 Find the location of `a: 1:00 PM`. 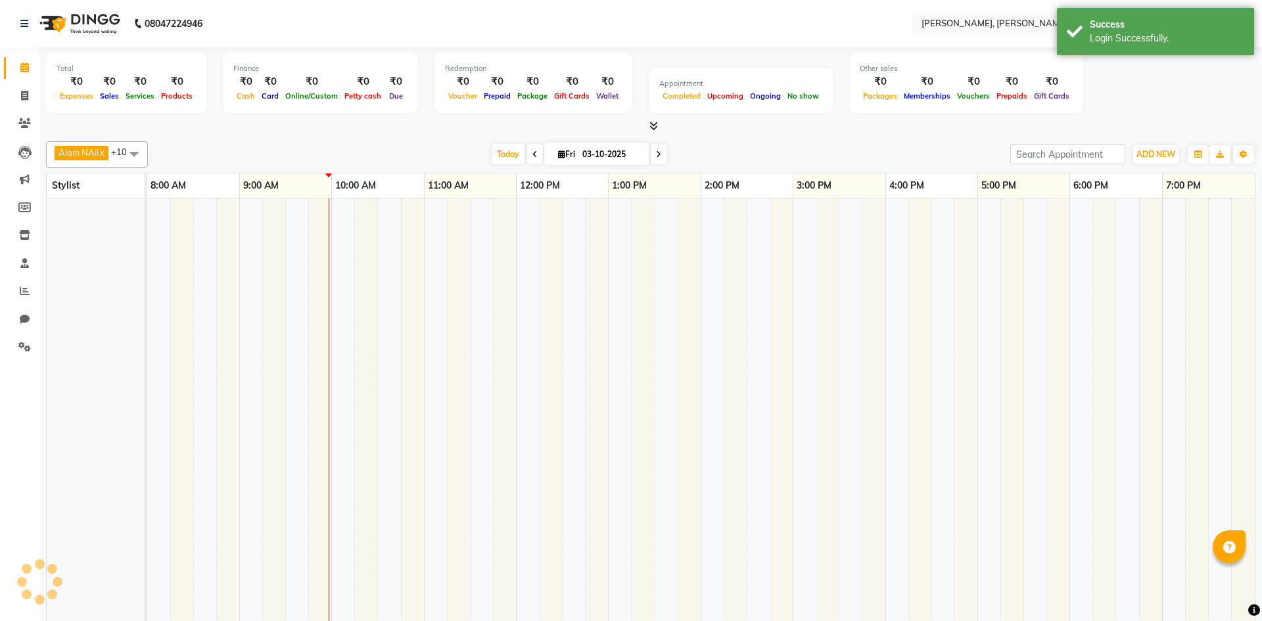

a: 1:00 PM is located at coordinates (629, 185).